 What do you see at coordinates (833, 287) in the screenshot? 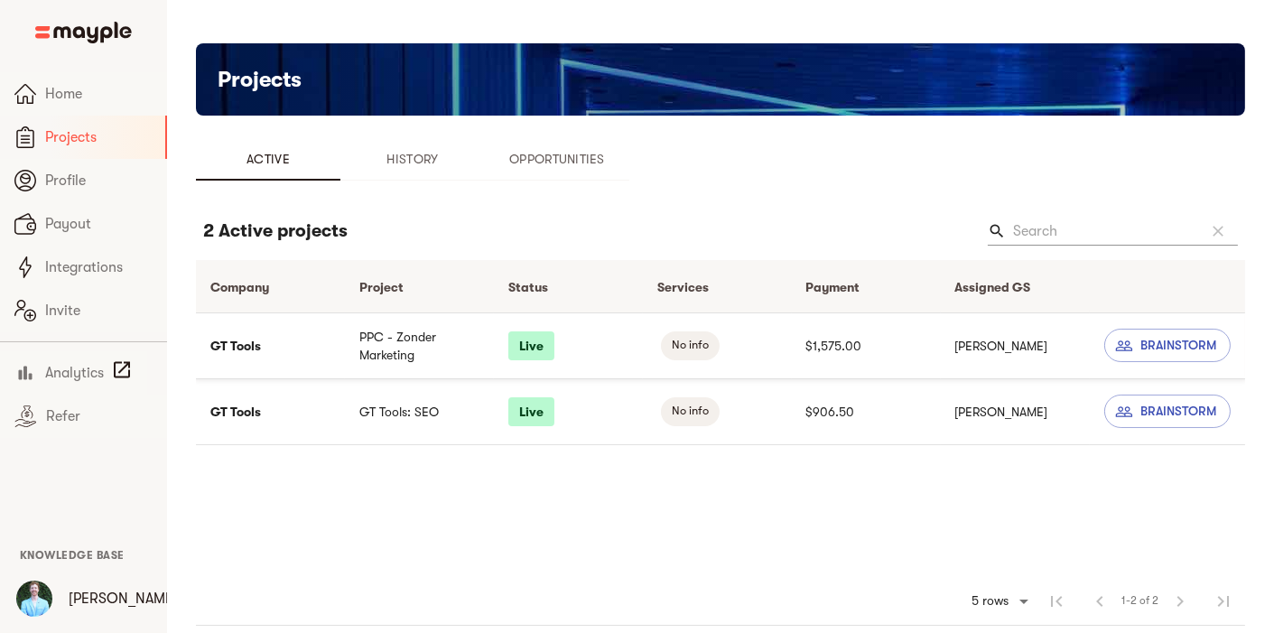
I see `div: Payment` at bounding box center [833, 287].